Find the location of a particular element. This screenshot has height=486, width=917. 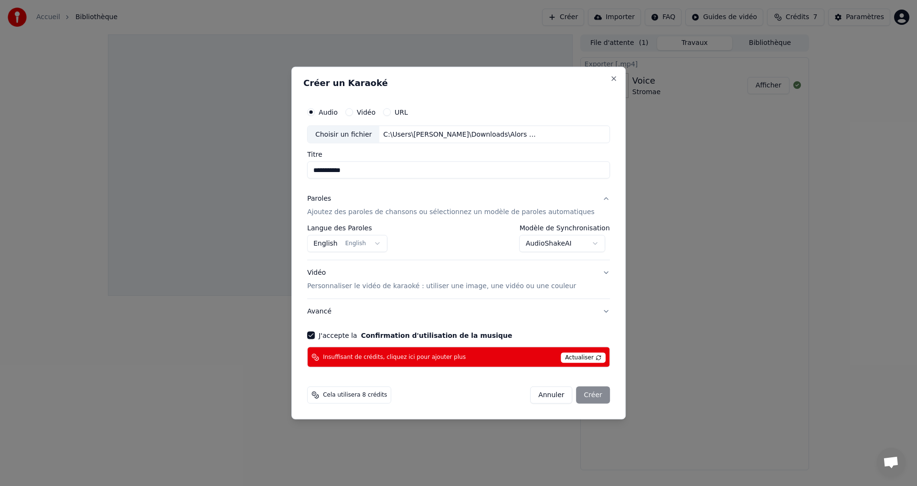

h2: Créer un Karaoké is located at coordinates (459, 83).